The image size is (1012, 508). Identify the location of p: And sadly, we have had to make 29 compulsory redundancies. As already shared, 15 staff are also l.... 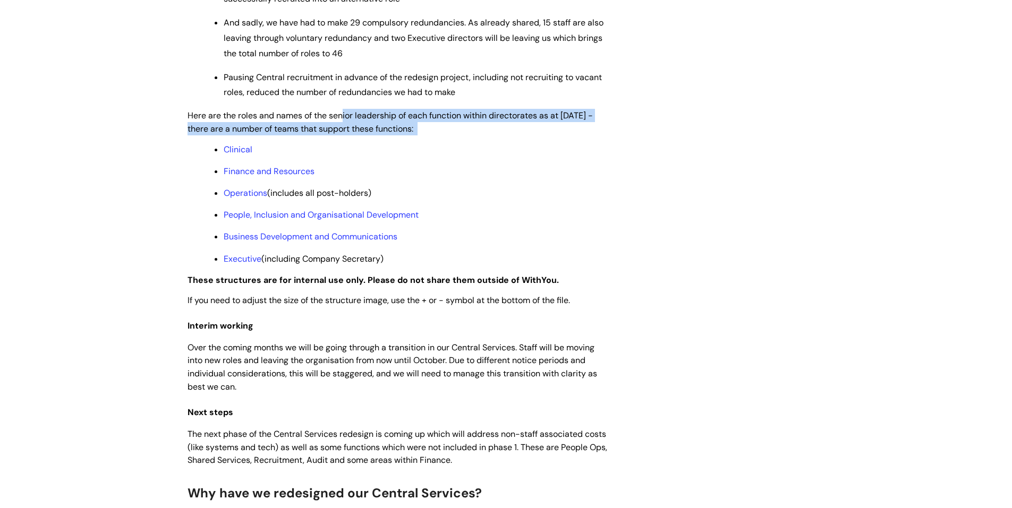
(415, 38).